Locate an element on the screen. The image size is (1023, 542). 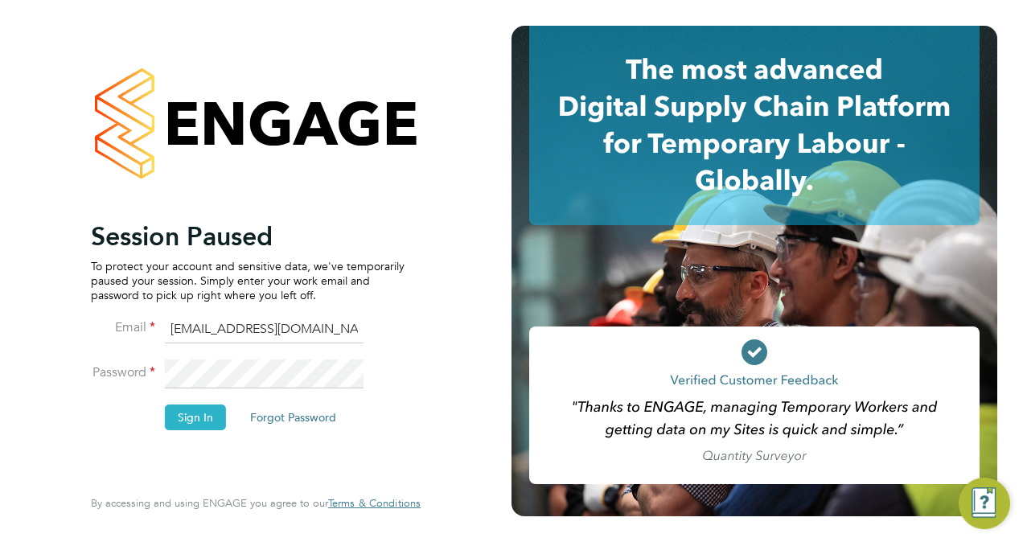
span: Terms & Conditions is located at coordinates (374, 503).